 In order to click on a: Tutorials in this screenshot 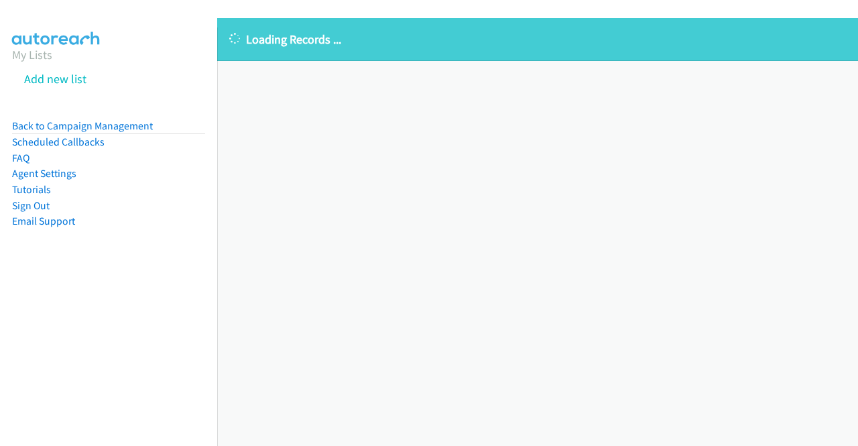, I will do `click(32, 189)`.